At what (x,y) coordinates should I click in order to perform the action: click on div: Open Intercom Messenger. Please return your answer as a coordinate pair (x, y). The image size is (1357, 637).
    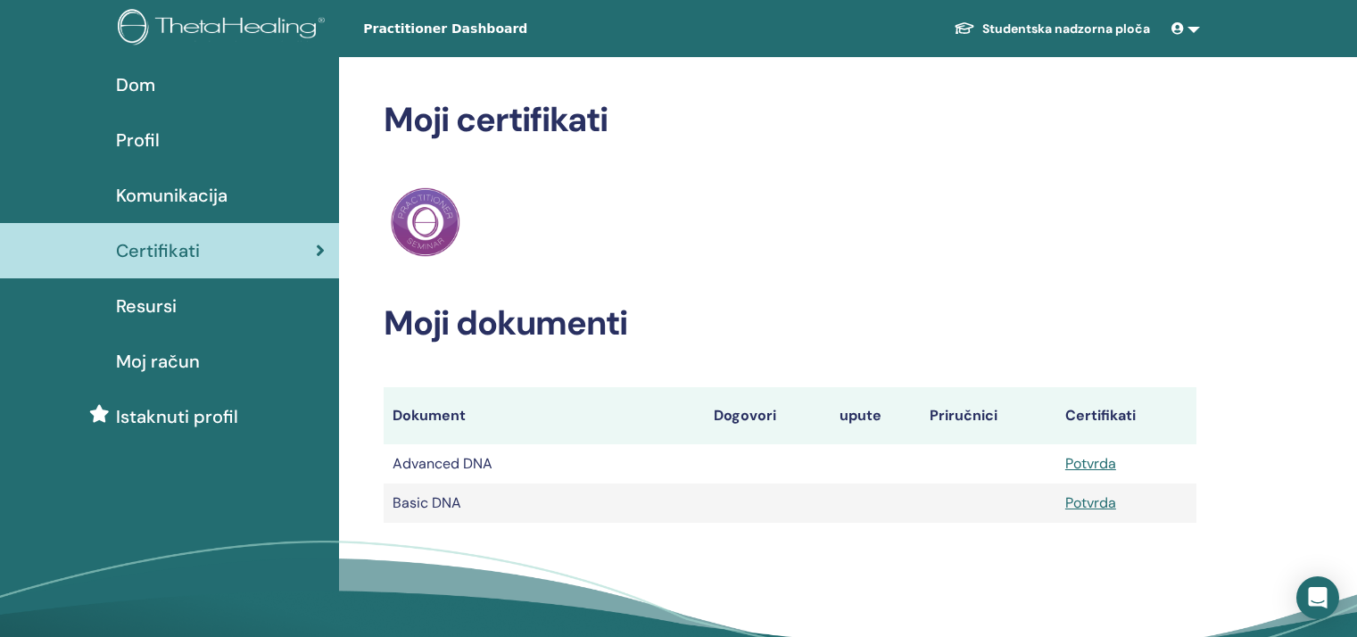
    Looking at the image, I should click on (1318, 598).